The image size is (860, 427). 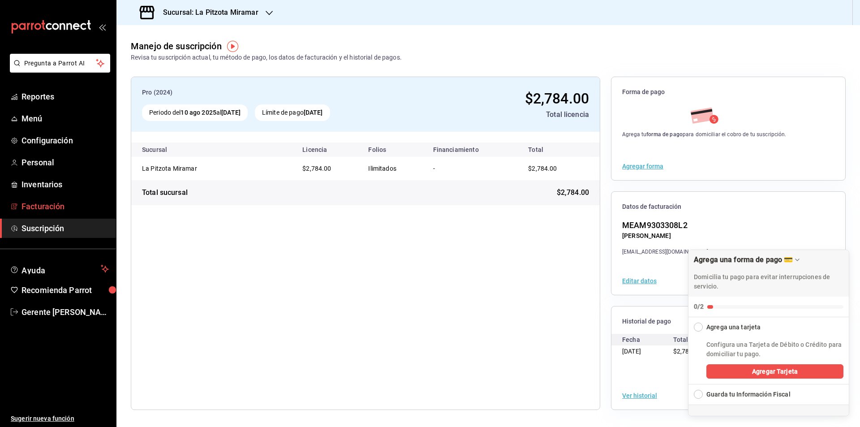 I want to click on span: Sugerir nueva función, so click(x=60, y=419).